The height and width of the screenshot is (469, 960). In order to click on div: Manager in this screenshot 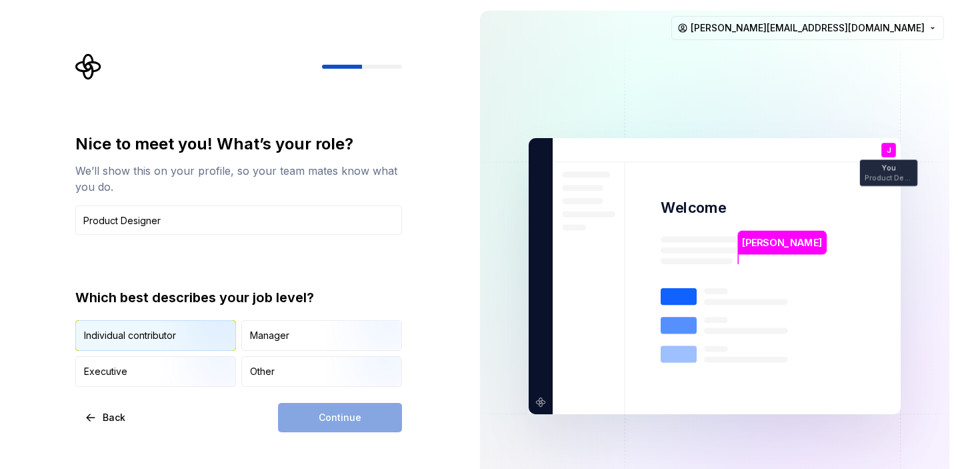, I will do `click(269, 335)`.